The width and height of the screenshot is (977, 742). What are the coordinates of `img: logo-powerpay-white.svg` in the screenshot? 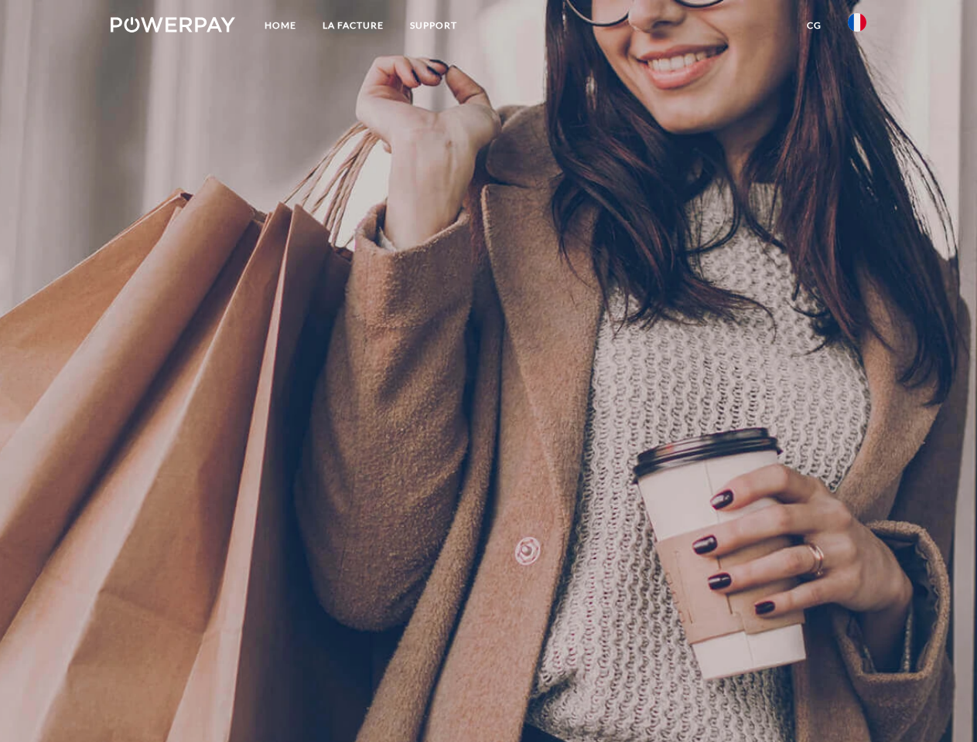 It's located at (172, 25).